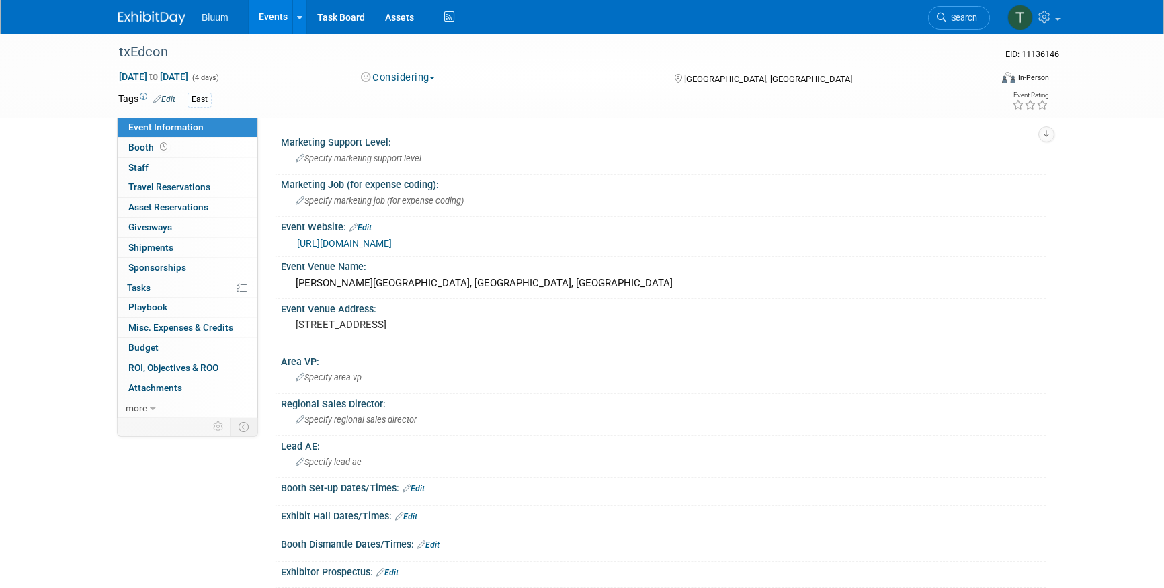  Describe the element at coordinates (663, 359) in the screenshot. I see `div: Area VP:` at that location.